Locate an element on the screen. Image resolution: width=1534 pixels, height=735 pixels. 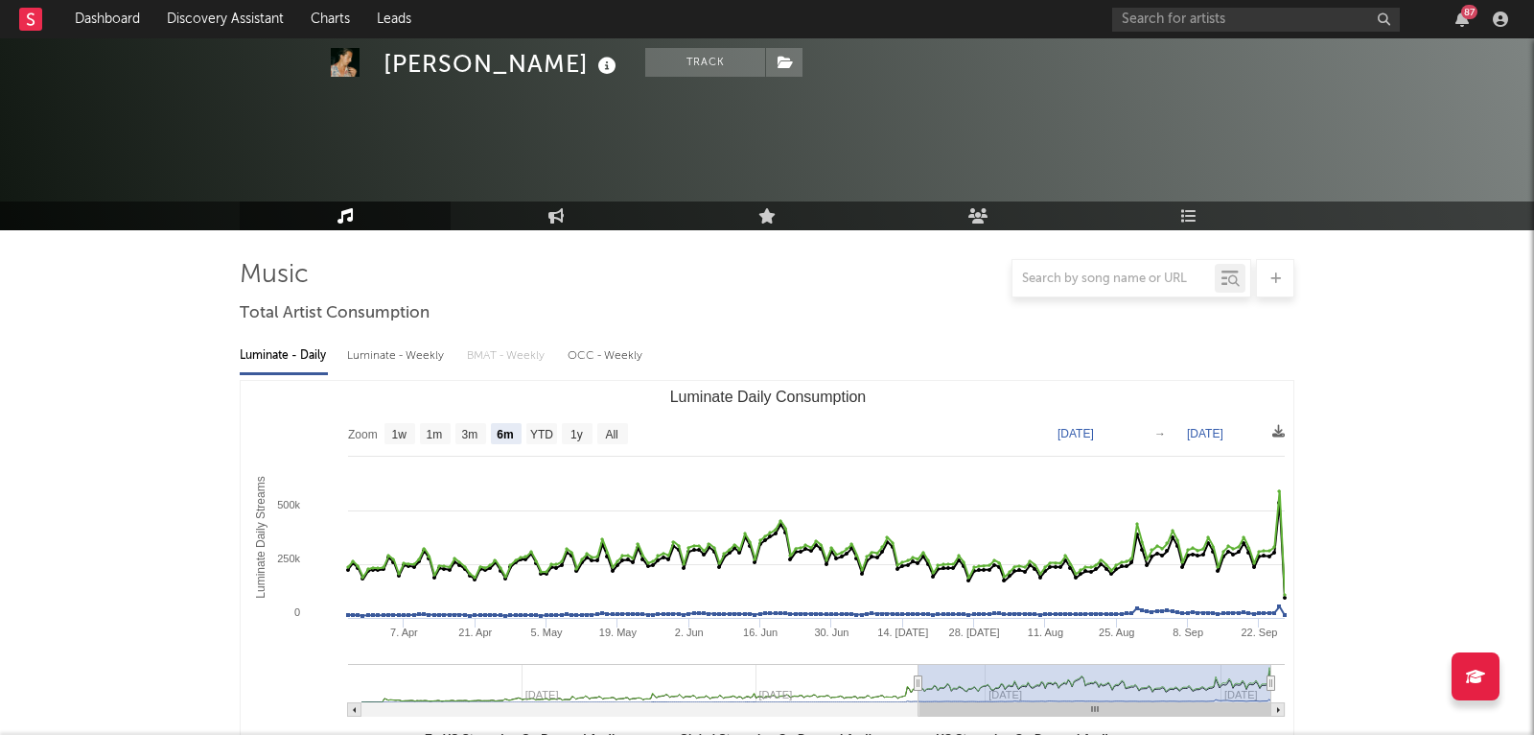
span: Total Artist Consumption is located at coordinates (335, 314).